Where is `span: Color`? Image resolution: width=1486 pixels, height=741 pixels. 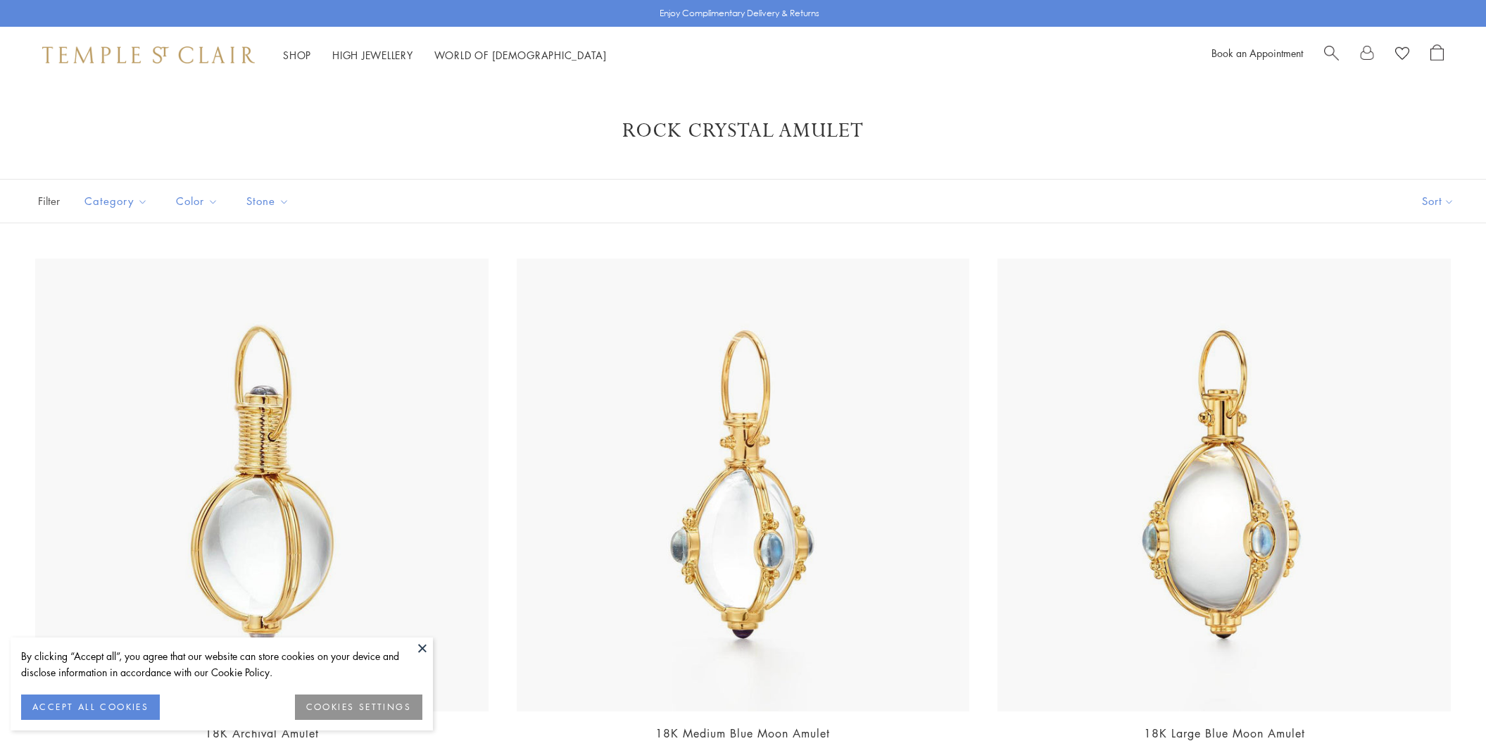 span: Color is located at coordinates (199, 201).